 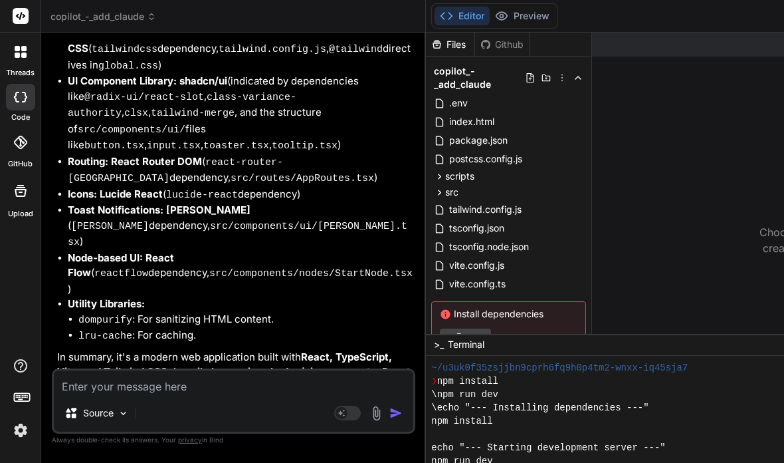 I want to click on strong: Icons:, so click(x=82, y=193).